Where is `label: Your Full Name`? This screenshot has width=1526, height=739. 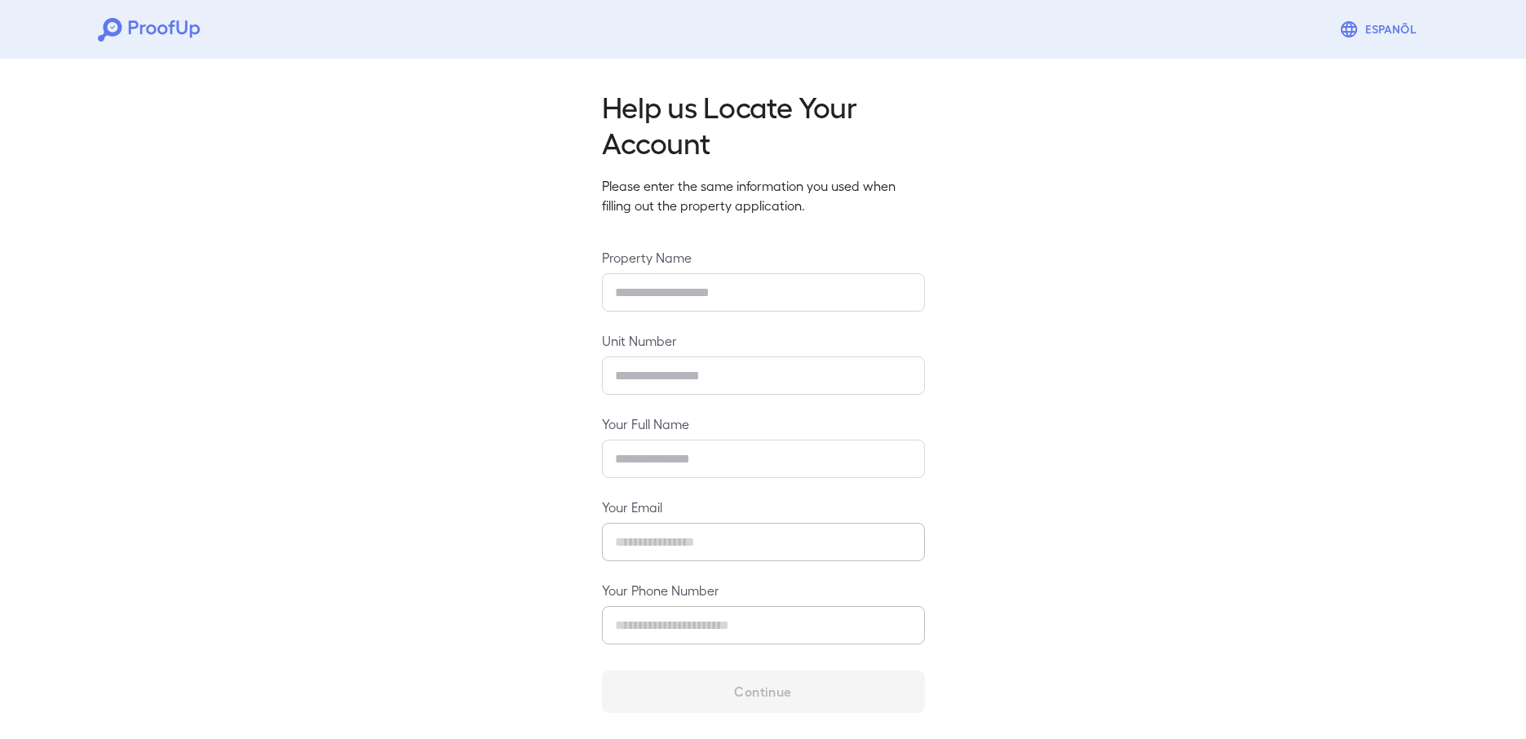
label: Your Full Name is located at coordinates (763, 423).